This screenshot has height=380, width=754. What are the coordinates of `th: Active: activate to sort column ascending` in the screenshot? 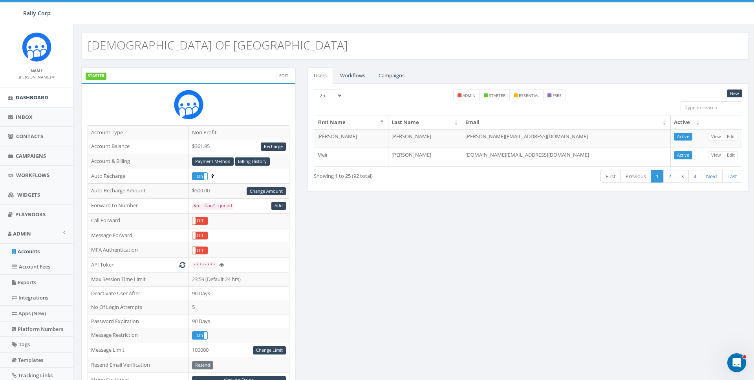 It's located at (688, 122).